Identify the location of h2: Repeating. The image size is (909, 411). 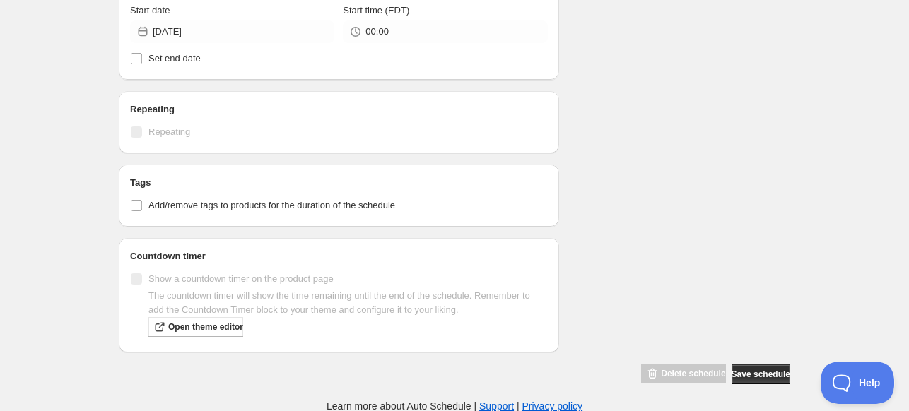
(338, 110).